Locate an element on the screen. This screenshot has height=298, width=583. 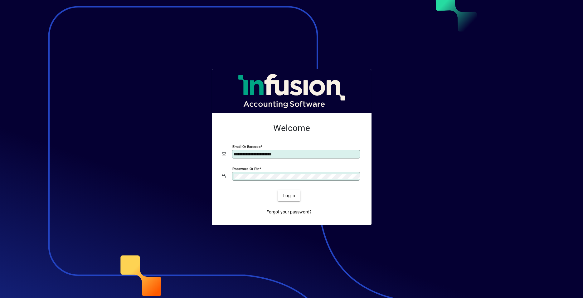
button: Login is located at coordinates (289, 196).